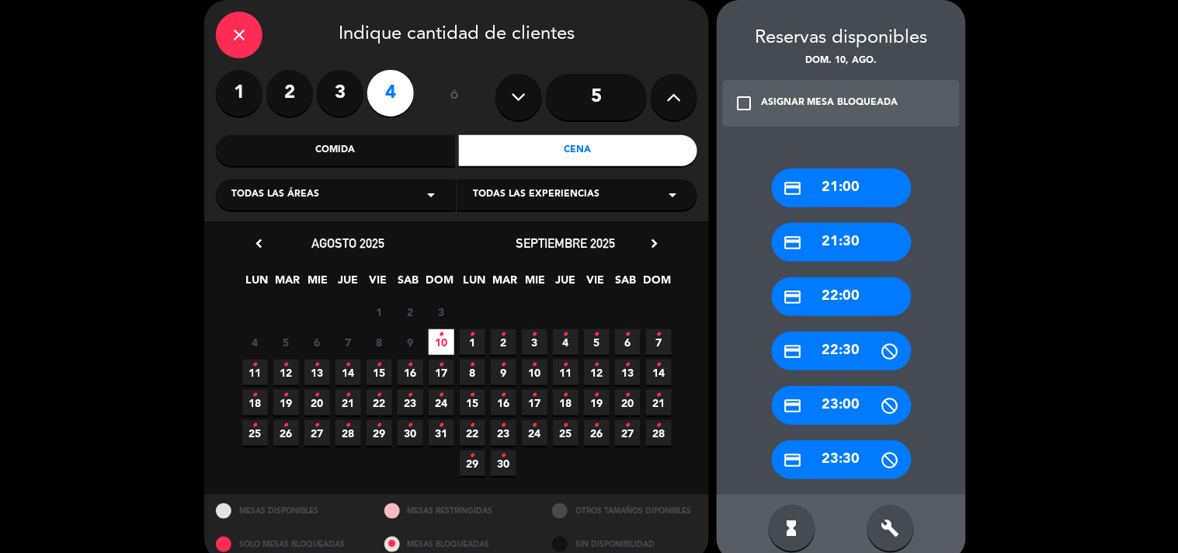 The height and width of the screenshot is (553, 1178). I want to click on span: 11, so click(255, 372).